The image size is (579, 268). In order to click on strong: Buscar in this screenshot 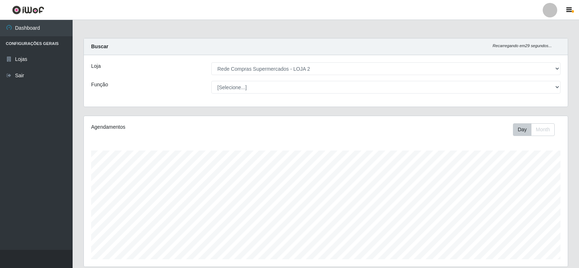, I will do `click(99, 46)`.